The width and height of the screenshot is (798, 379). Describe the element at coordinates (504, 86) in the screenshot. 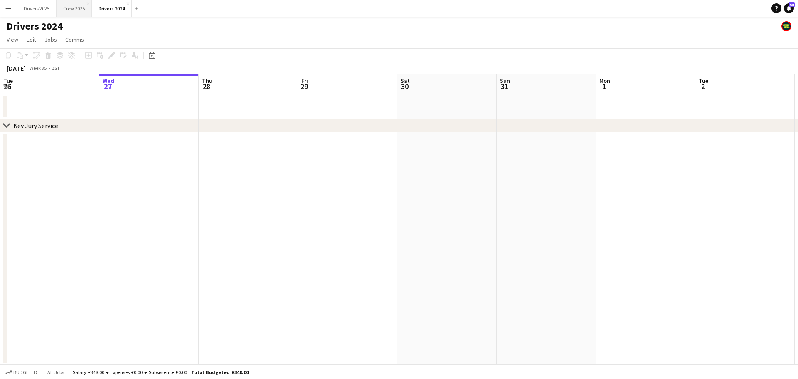

I see `span: 31` at that location.